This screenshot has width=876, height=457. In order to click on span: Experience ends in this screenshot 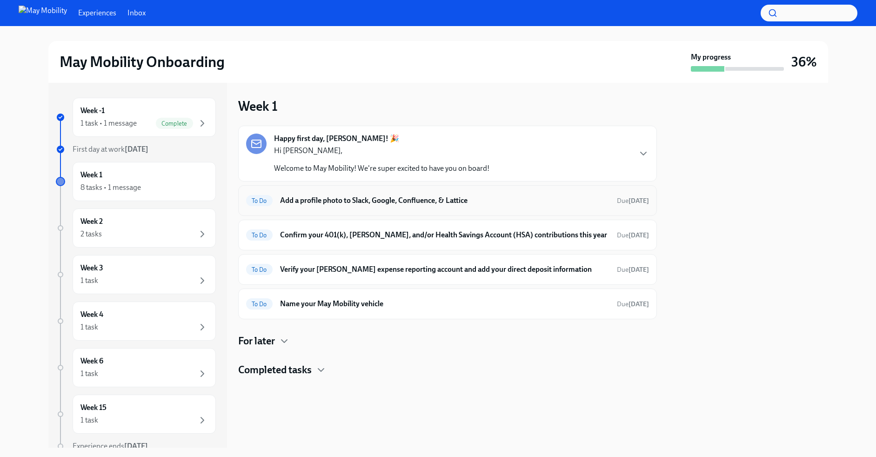, I will do `click(110, 446)`.